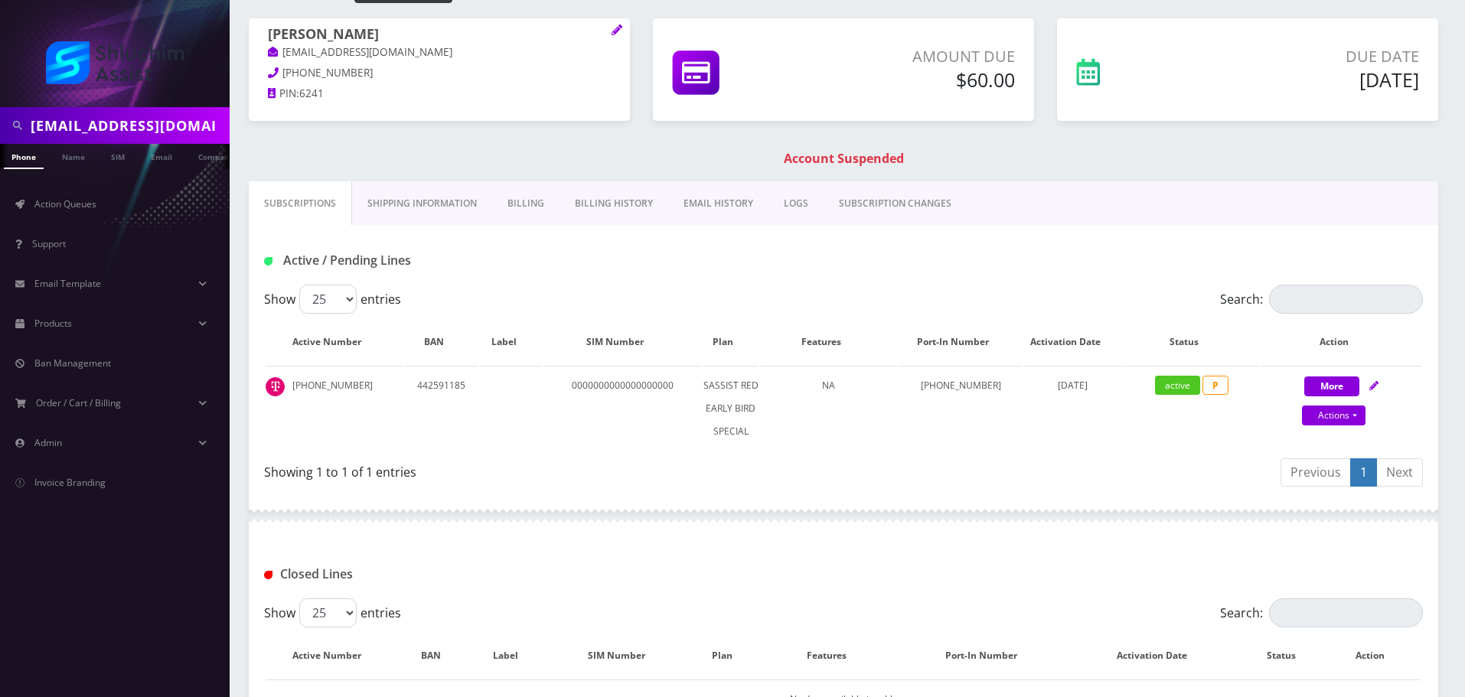 The height and width of the screenshot is (697, 1465). What do you see at coordinates (1177, 385) in the screenshot?
I see `span: active` at bounding box center [1177, 385].